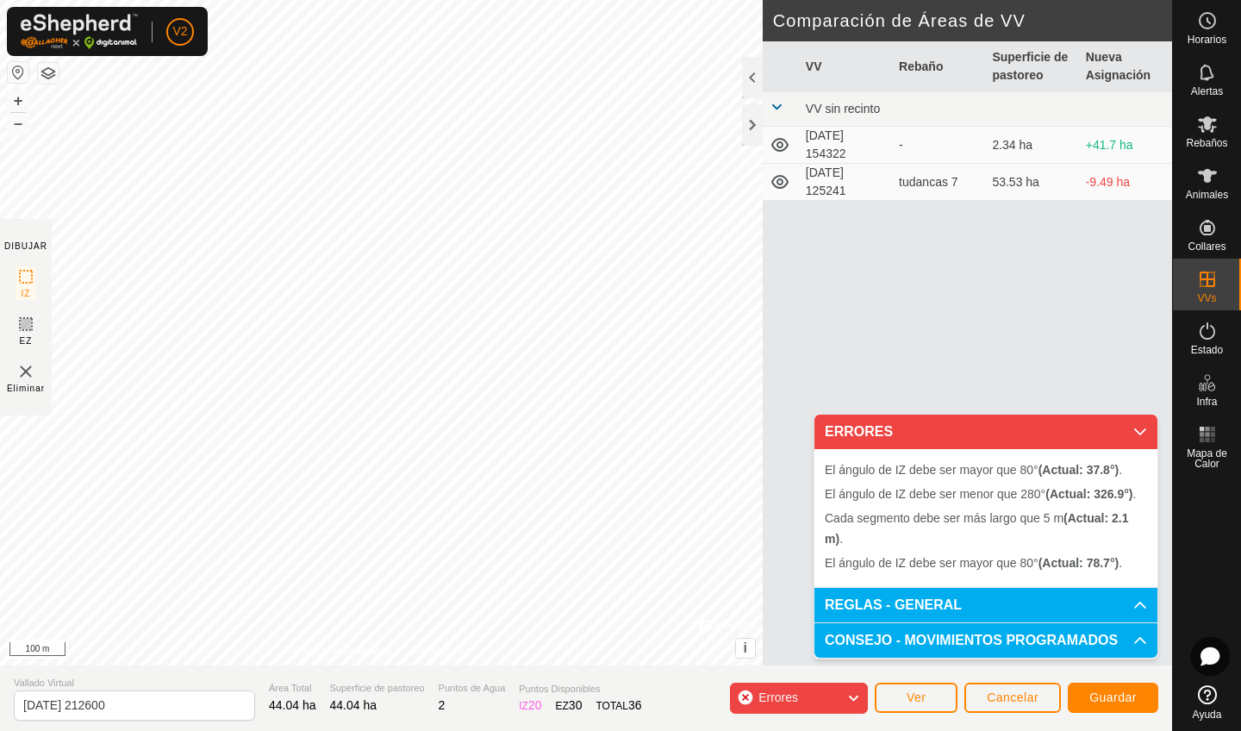 The height and width of the screenshot is (731, 1241). What do you see at coordinates (1207, 91) in the screenshot?
I see `span: Alertas` at bounding box center [1207, 91].